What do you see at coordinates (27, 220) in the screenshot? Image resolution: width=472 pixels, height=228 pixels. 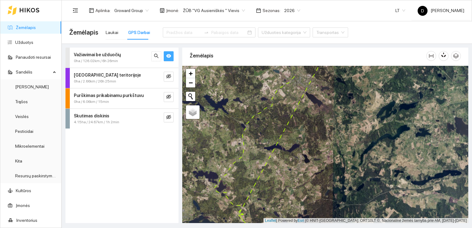 I see `a: Inventorius` at bounding box center [27, 220].